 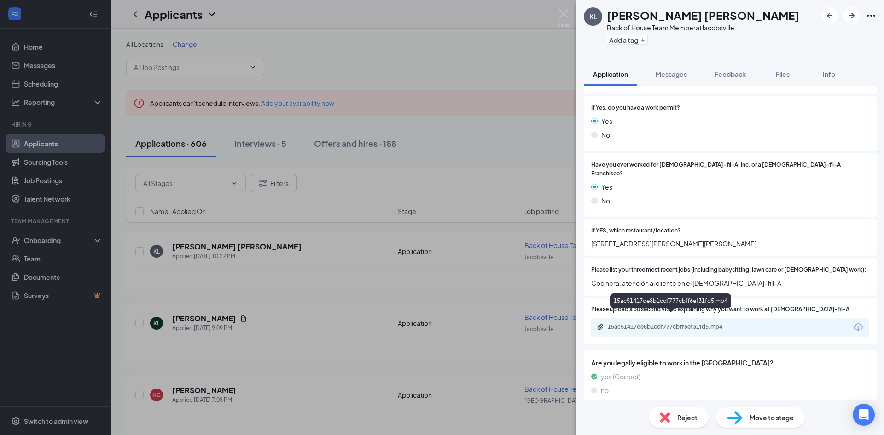 I want to click on svg: Download, so click(x=858, y=327).